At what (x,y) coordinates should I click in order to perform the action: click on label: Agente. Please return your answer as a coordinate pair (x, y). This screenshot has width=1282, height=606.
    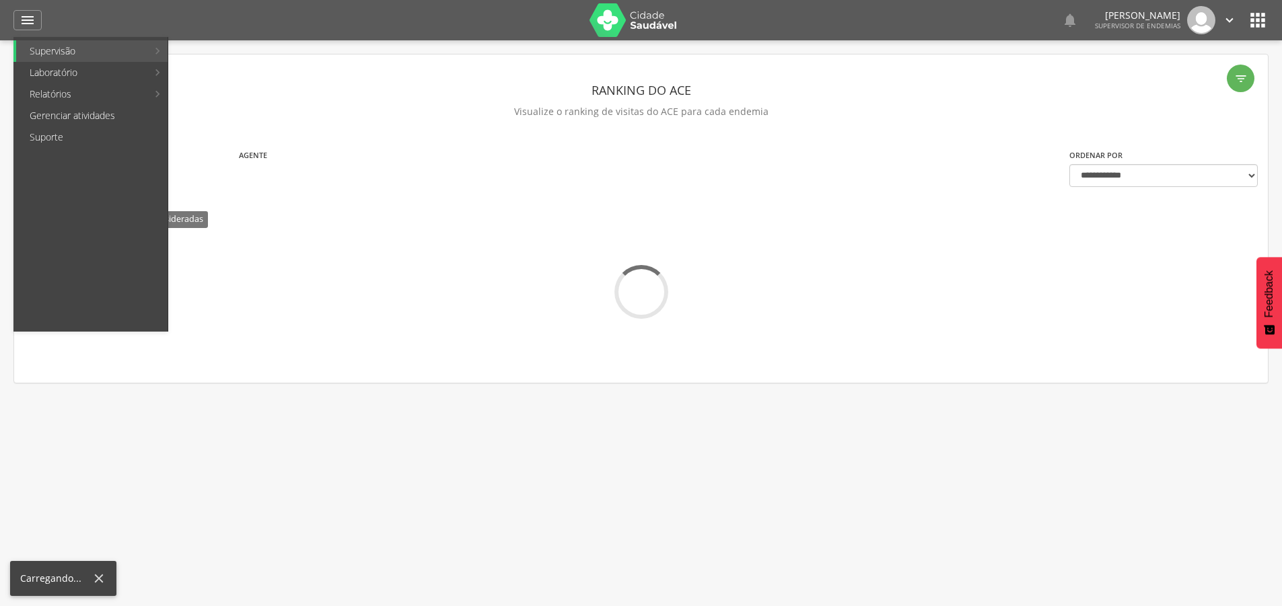
    Looking at the image, I should click on (253, 155).